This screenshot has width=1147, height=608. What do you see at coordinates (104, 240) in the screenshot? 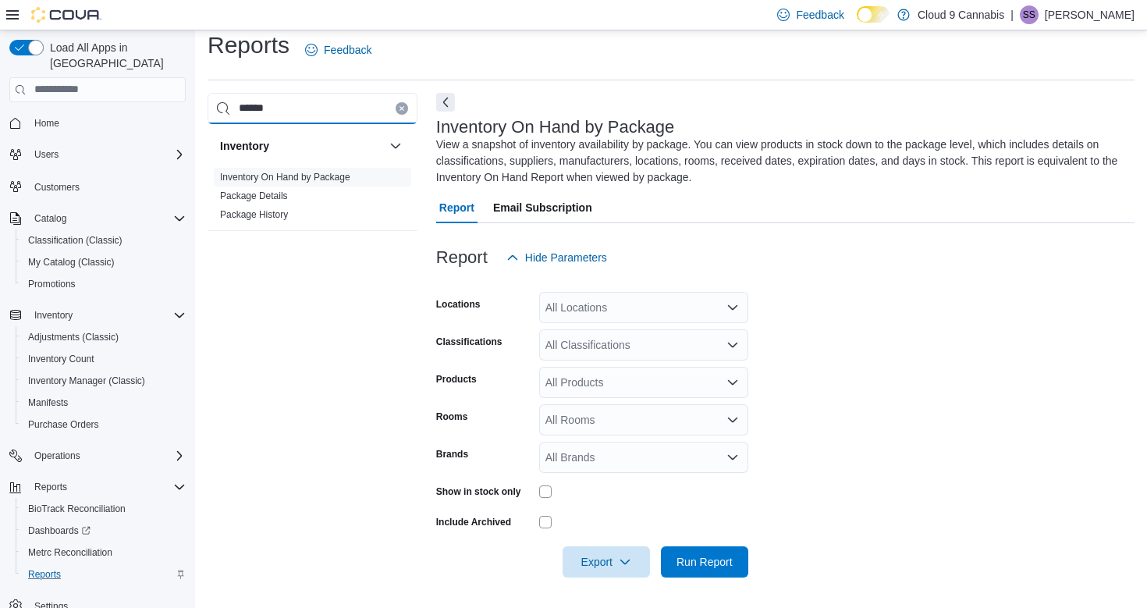
I see `button: Classification (Classic)` at bounding box center [104, 240].